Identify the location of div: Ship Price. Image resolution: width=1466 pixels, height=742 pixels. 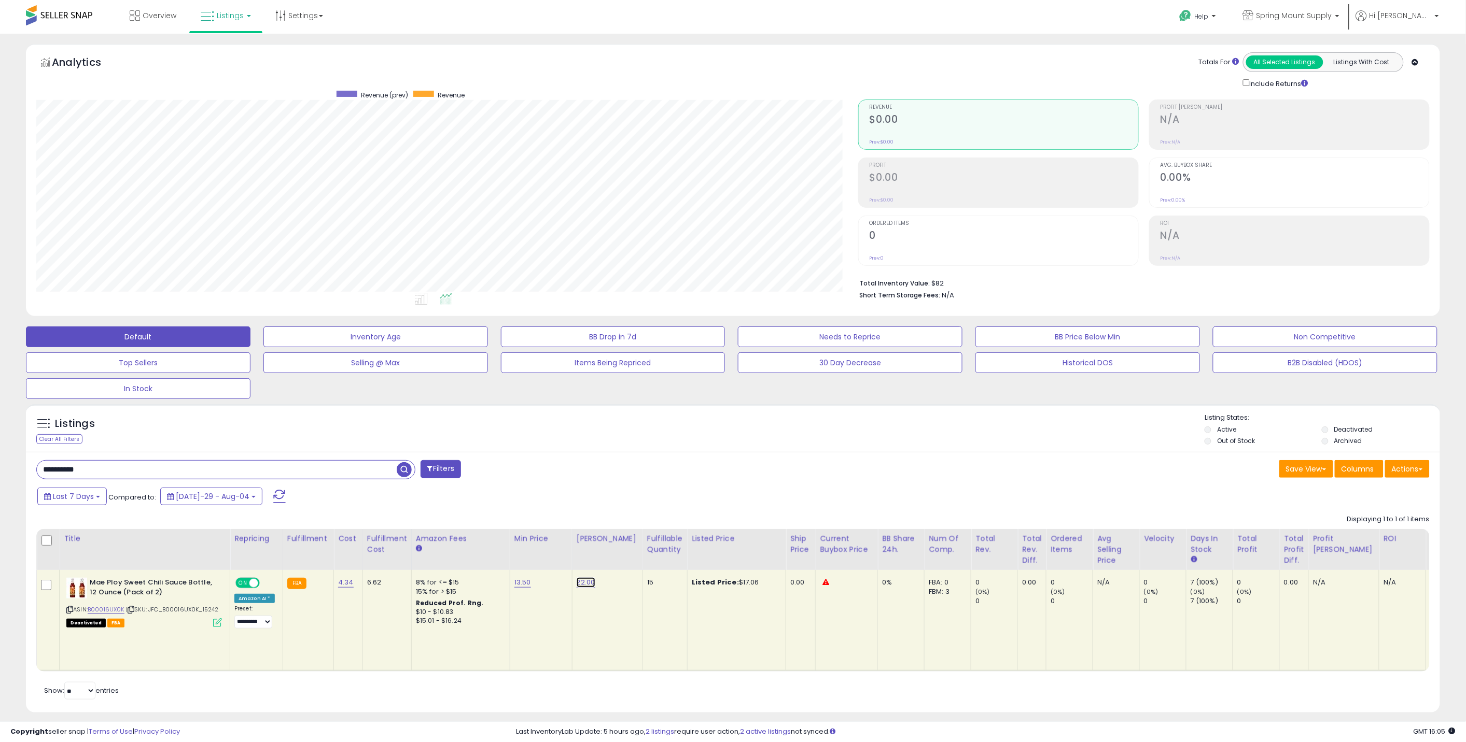
(801, 544).